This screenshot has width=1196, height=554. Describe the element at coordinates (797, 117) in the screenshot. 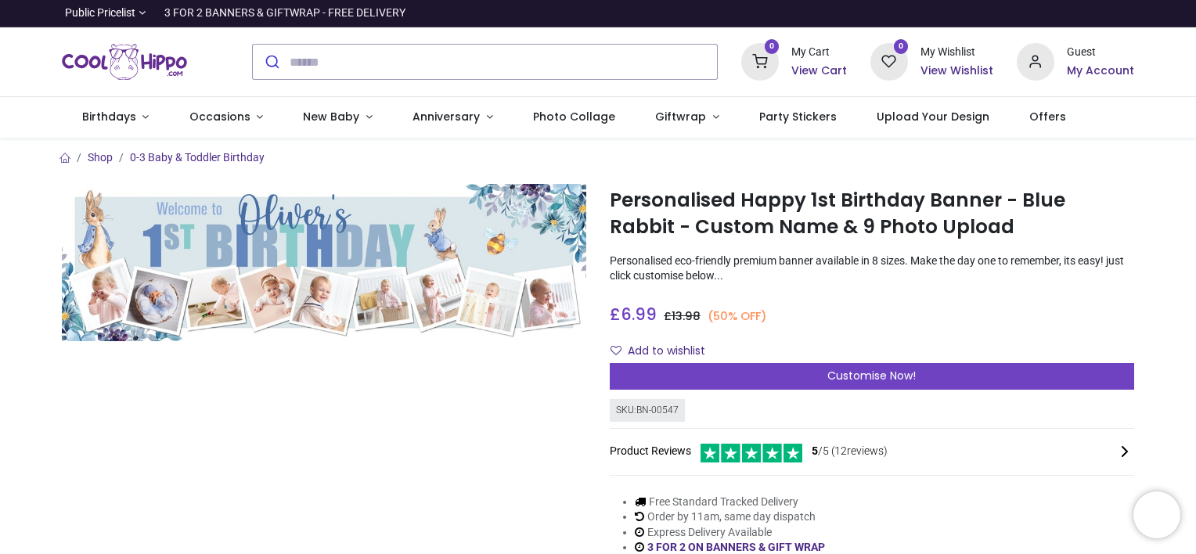

I see `span: Party Stickers` at that location.